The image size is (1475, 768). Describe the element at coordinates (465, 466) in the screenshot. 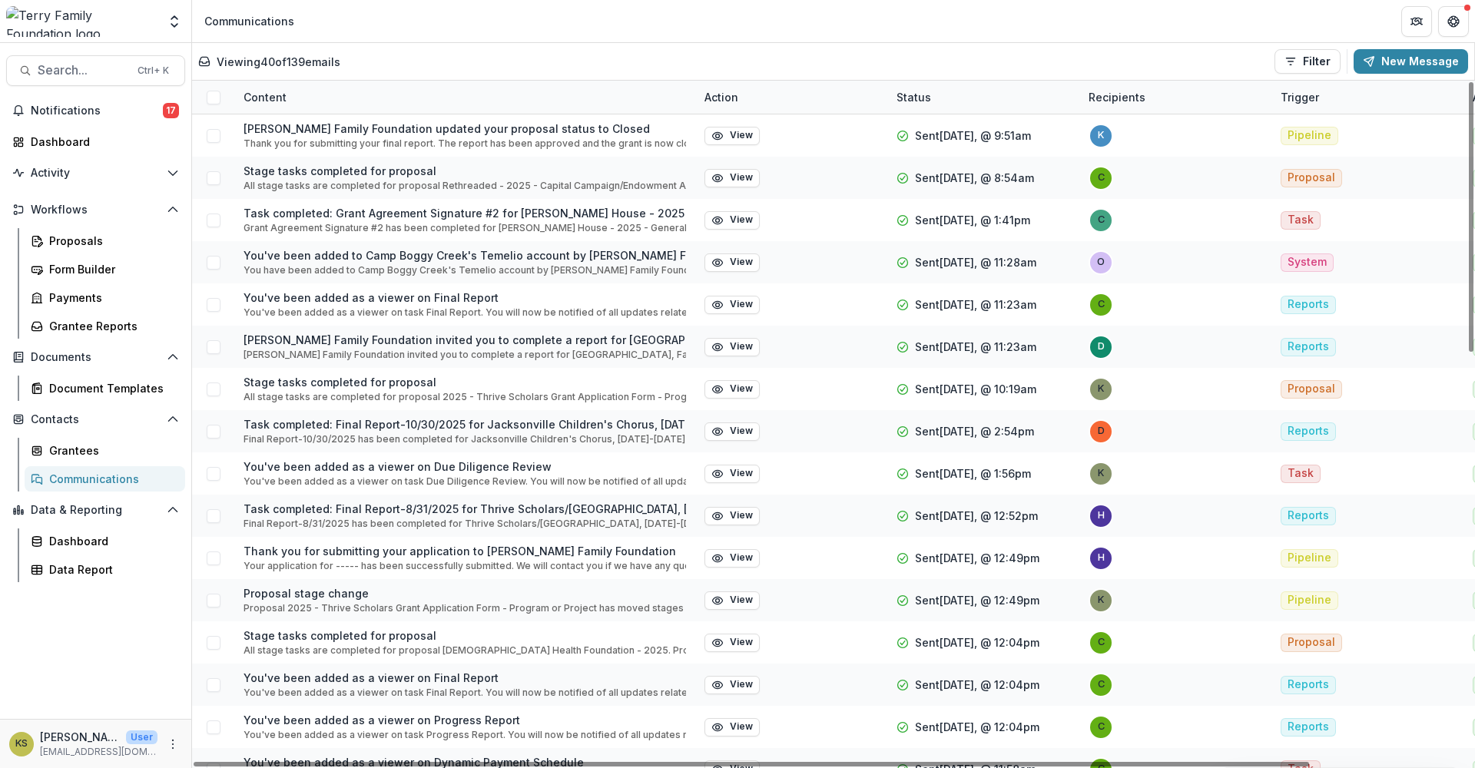

I see `p: You've been added as a viewer on Due Diligence Review` at that location.